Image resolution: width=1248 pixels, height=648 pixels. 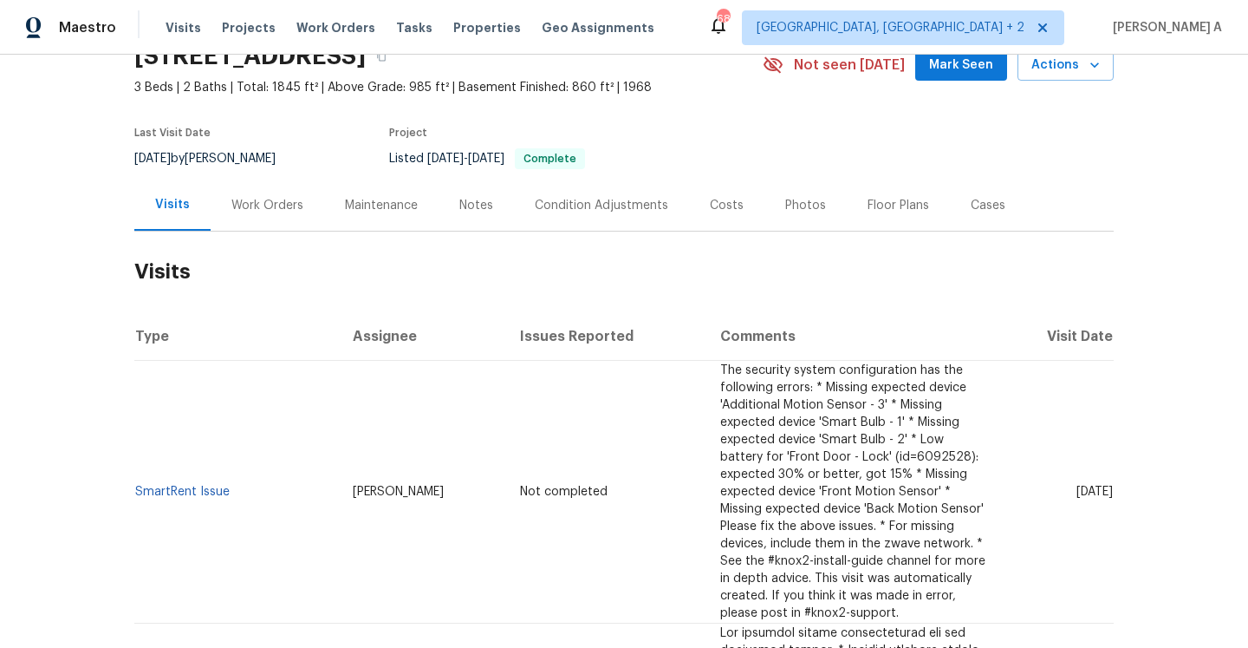 What do you see at coordinates (550, 159) in the screenshot?
I see `span: Complete` at bounding box center [550, 159].